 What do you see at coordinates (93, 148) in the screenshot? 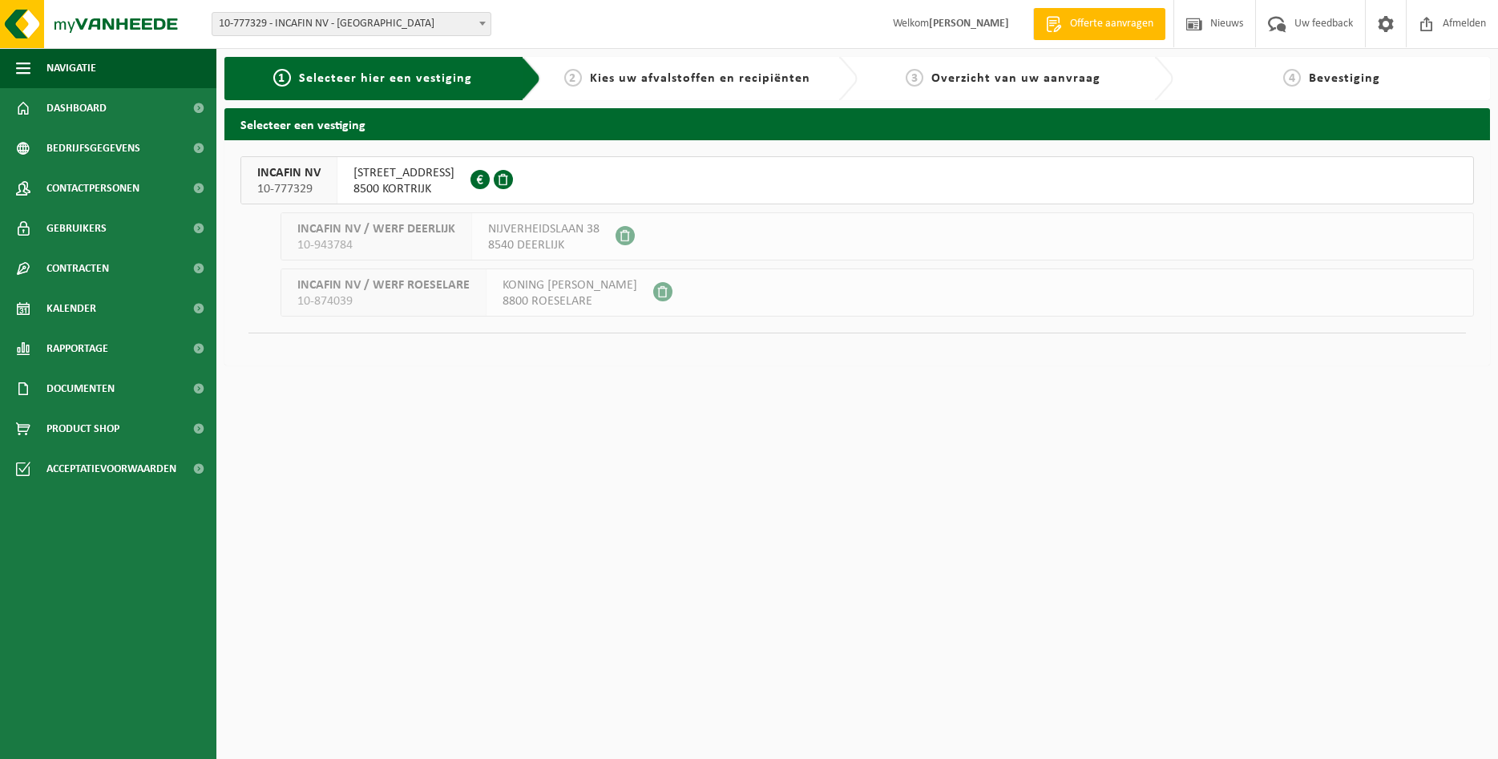
I see `span: Bedrijfsgegevens` at bounding box center [93, 148].